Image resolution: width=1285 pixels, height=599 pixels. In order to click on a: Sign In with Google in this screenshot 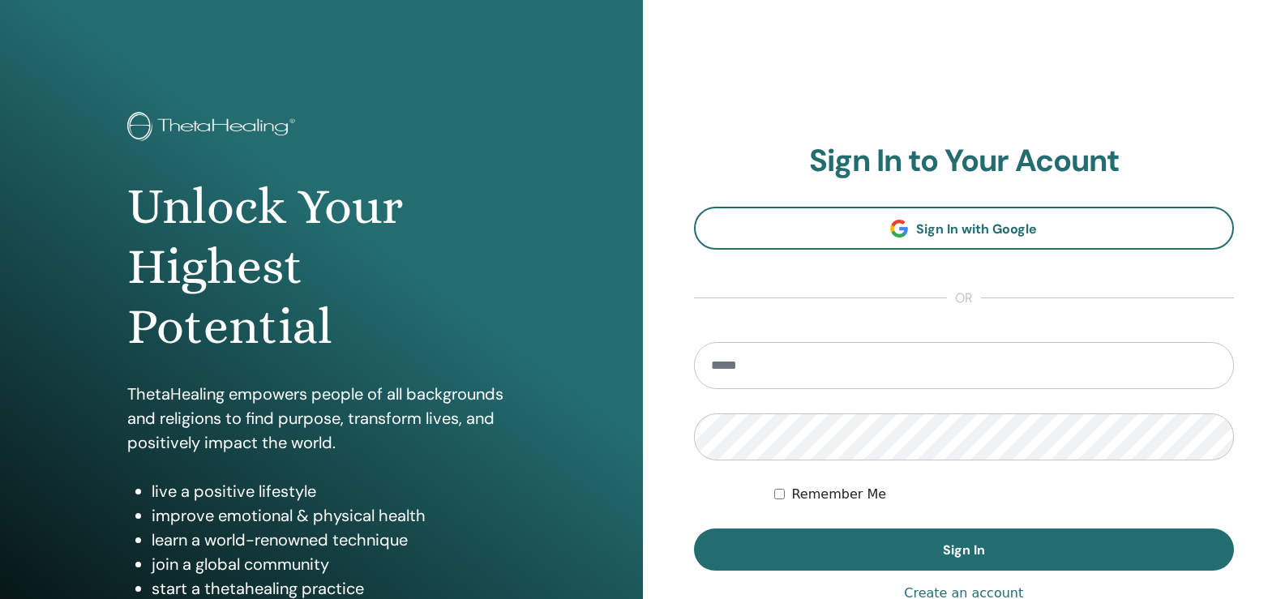, I will do `click(964, 228)`.